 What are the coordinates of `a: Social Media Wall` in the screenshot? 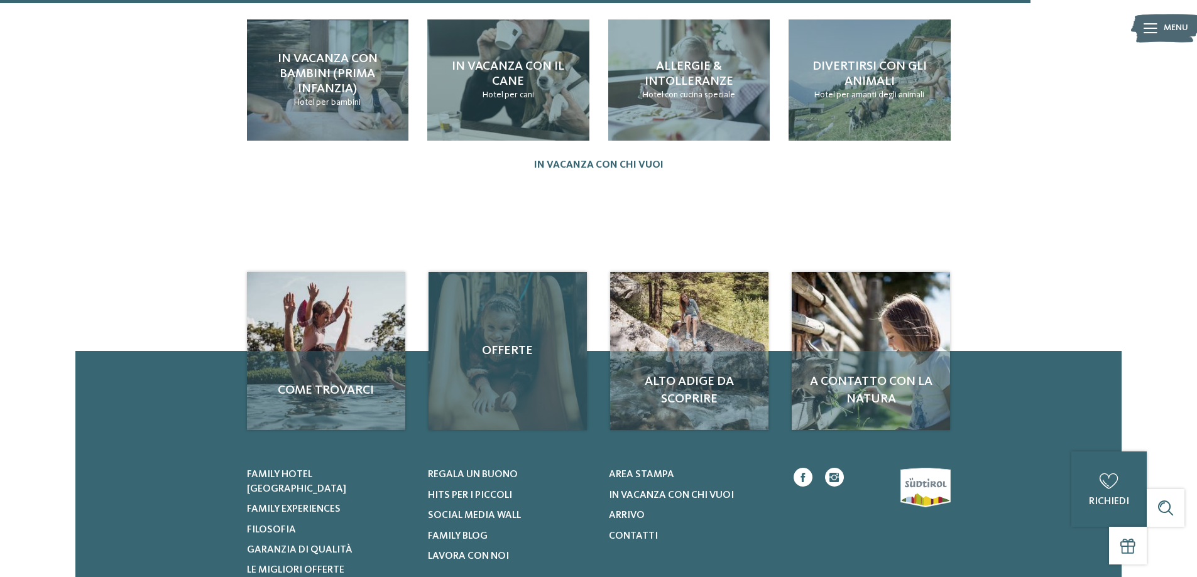 It's located at (510, 516).